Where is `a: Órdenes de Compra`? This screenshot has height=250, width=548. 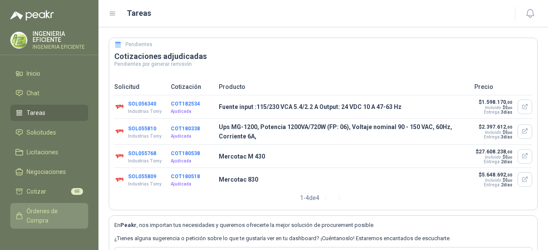 a: Órdenes de Compra is located at coordinates (49, 216).